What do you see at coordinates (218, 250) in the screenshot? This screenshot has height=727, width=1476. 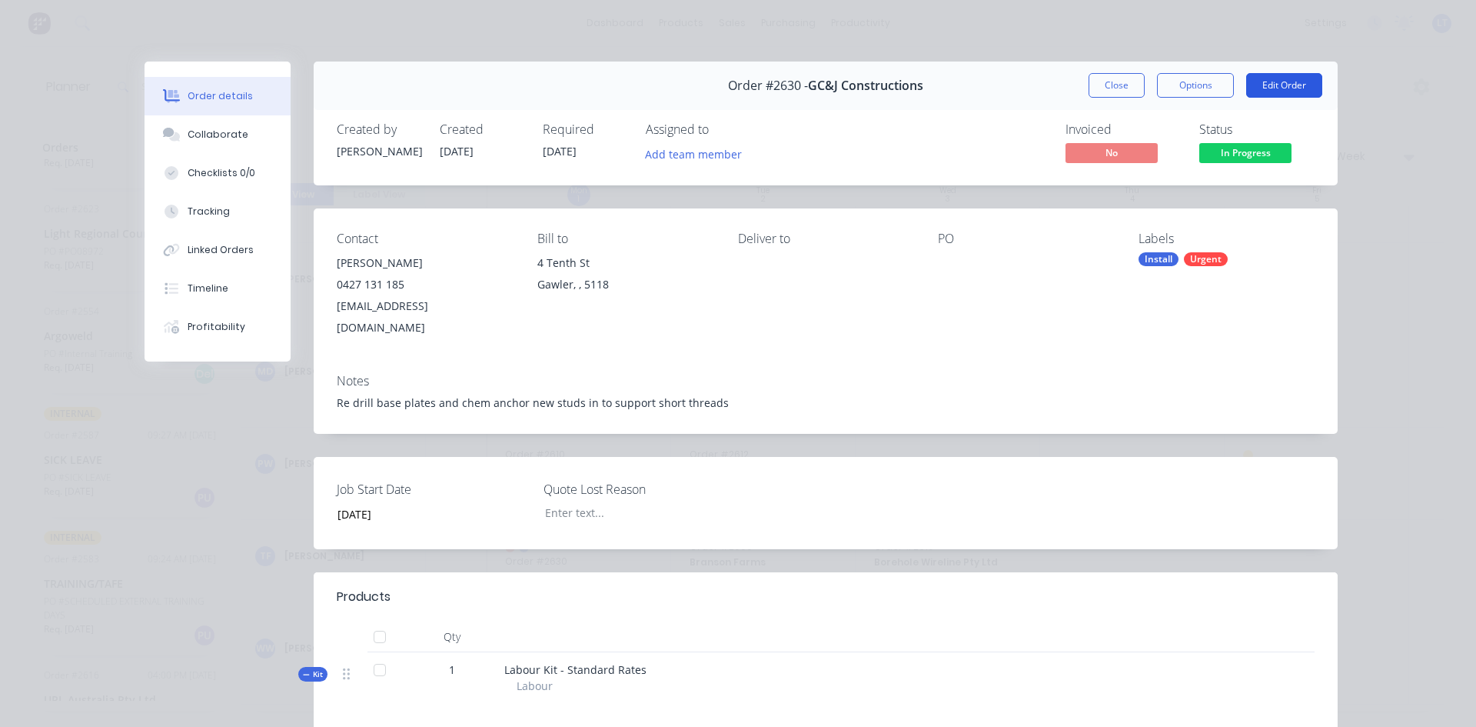 I see `button: Linked Orders` at bounding box center [218, 250].